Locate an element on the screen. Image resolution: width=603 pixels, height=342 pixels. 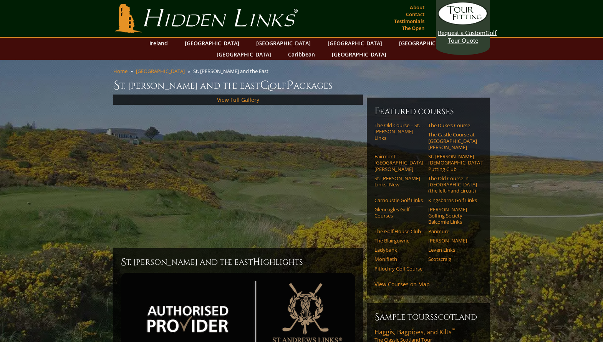
a: About is located at coordinates (417, 7).